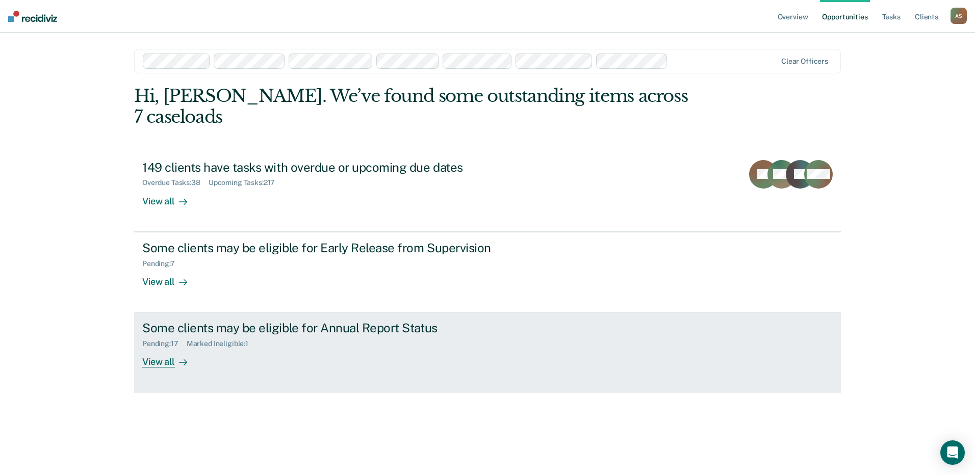  I want to click on div: A S, so click(958, 16).